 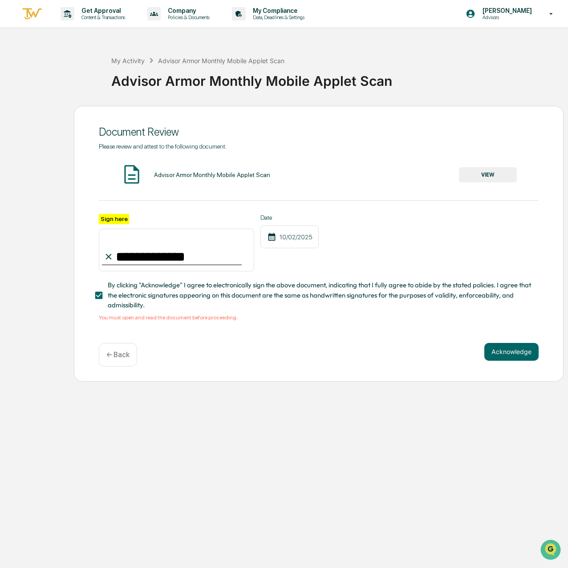 What do you see at coordinates (488, 175) in the screenshot?
I see `button: VIEW` at bounding box center [488, 175].